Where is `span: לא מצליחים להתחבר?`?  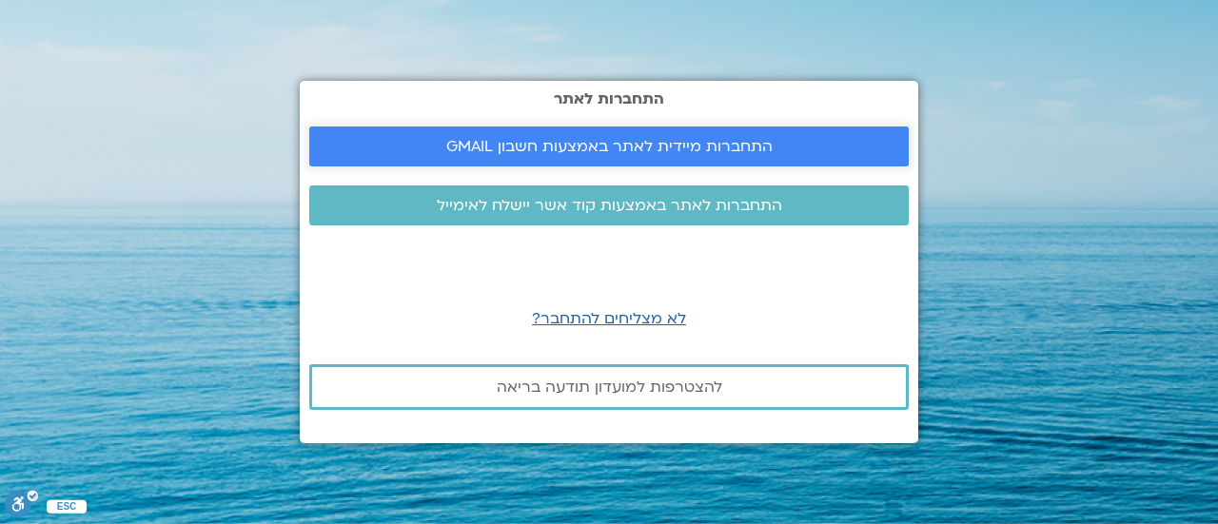 span: לא מצליחים להתחבר? is located at coordinates (609, 319).